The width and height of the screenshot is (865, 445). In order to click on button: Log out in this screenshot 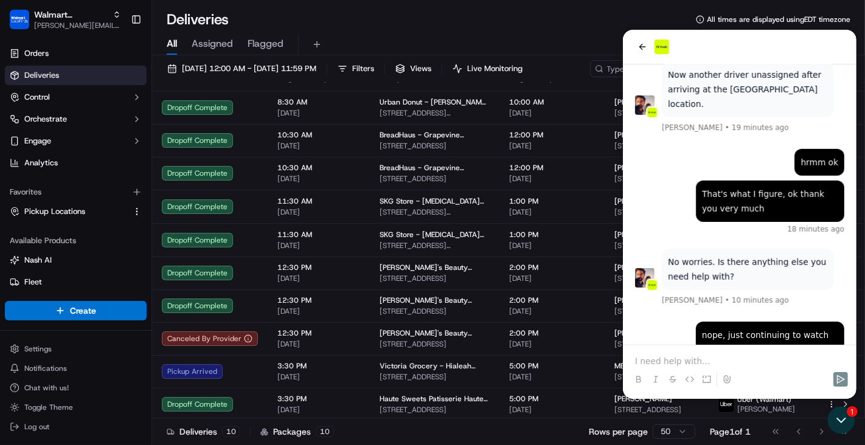, I will do `click(75, 427)`.